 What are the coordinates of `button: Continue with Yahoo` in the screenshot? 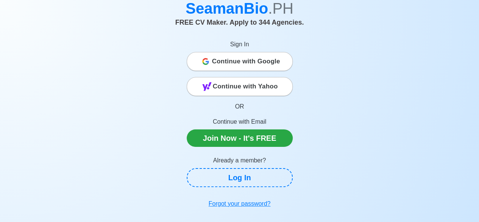 It's located at (240, 86).